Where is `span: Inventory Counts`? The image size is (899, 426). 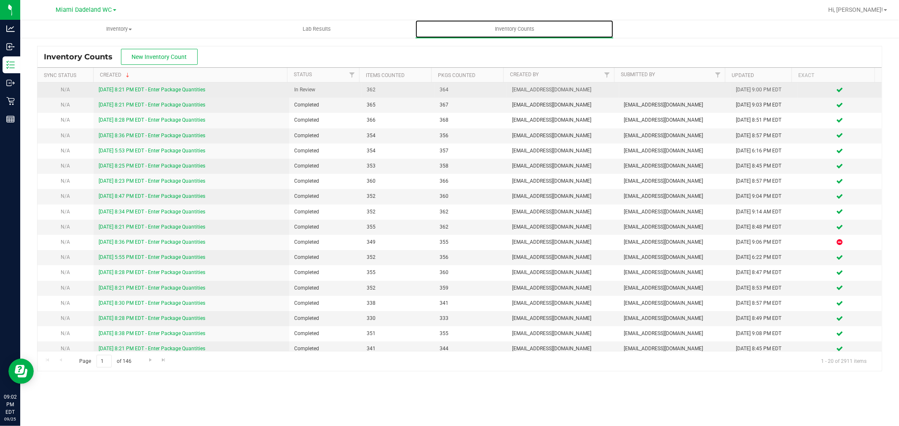 span: Inventory Counts is located at coordinates (515, 29).